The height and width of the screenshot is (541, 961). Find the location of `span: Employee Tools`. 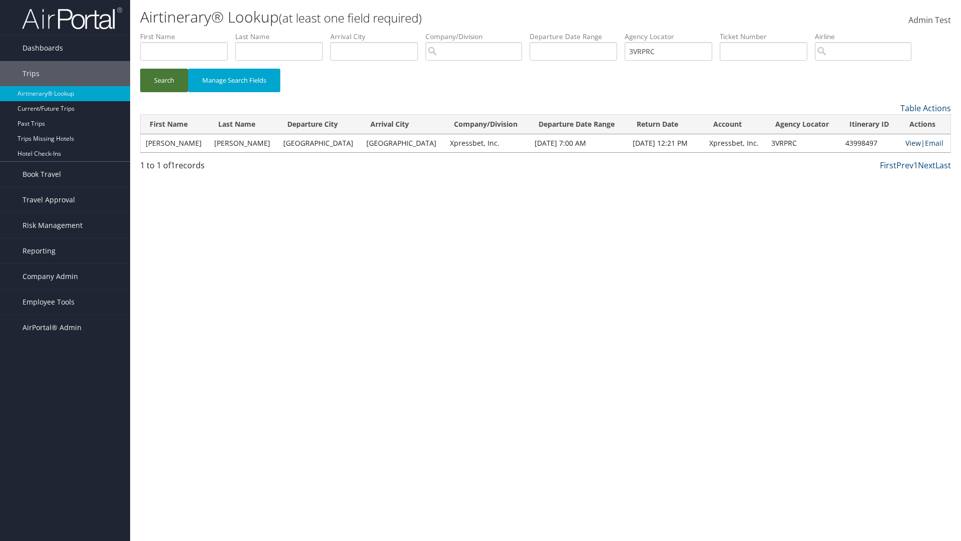

span: Employee Tools is located at coordinates (49, 302).